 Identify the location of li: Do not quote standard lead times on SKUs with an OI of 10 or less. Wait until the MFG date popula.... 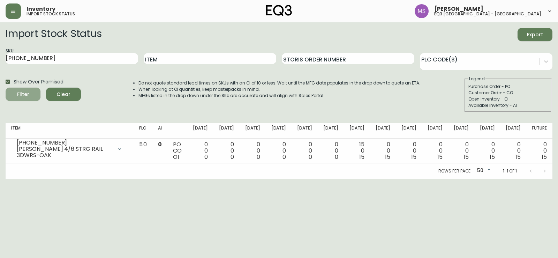
(280, 83).